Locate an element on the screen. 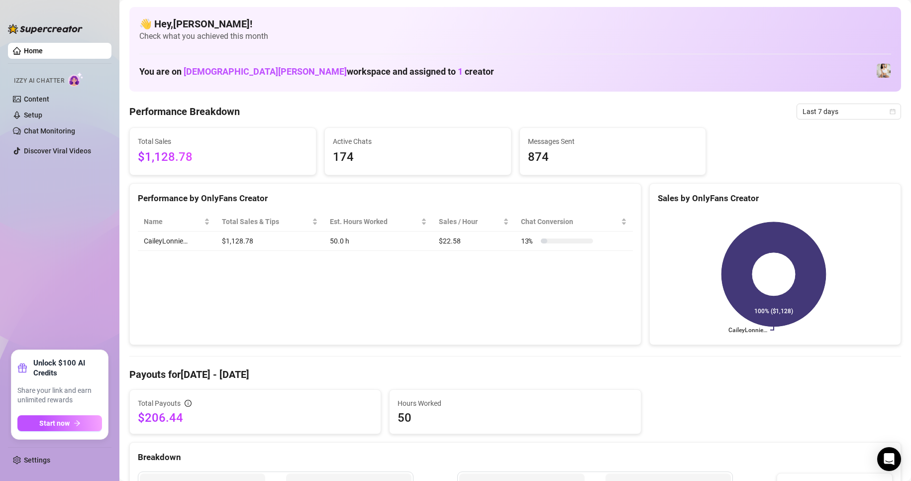 This screenshot has width=911, height=481. strong: Unlock $100 AI Credits is located at coordinates (68, 368).